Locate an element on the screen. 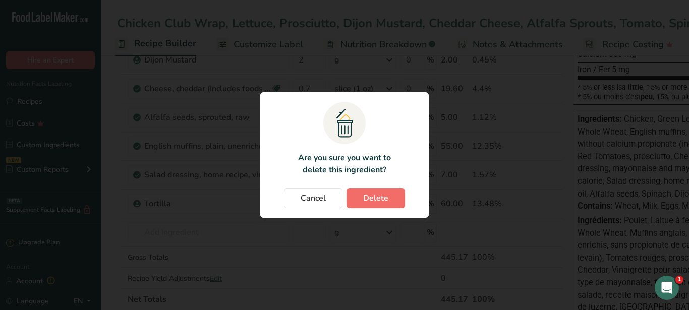 This screenshot has width=689, height=310. span: Delete is located at coordinates (376, 198).